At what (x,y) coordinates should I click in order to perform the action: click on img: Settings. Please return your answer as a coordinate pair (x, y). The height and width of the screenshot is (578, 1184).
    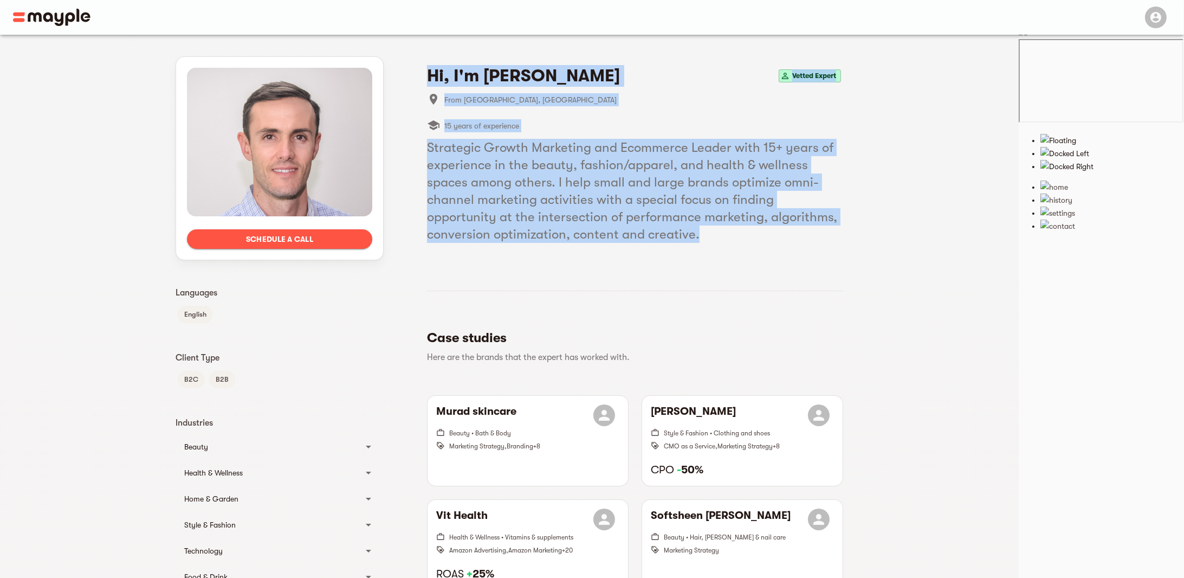
    Looking at the image, I should click on (1058, 213).